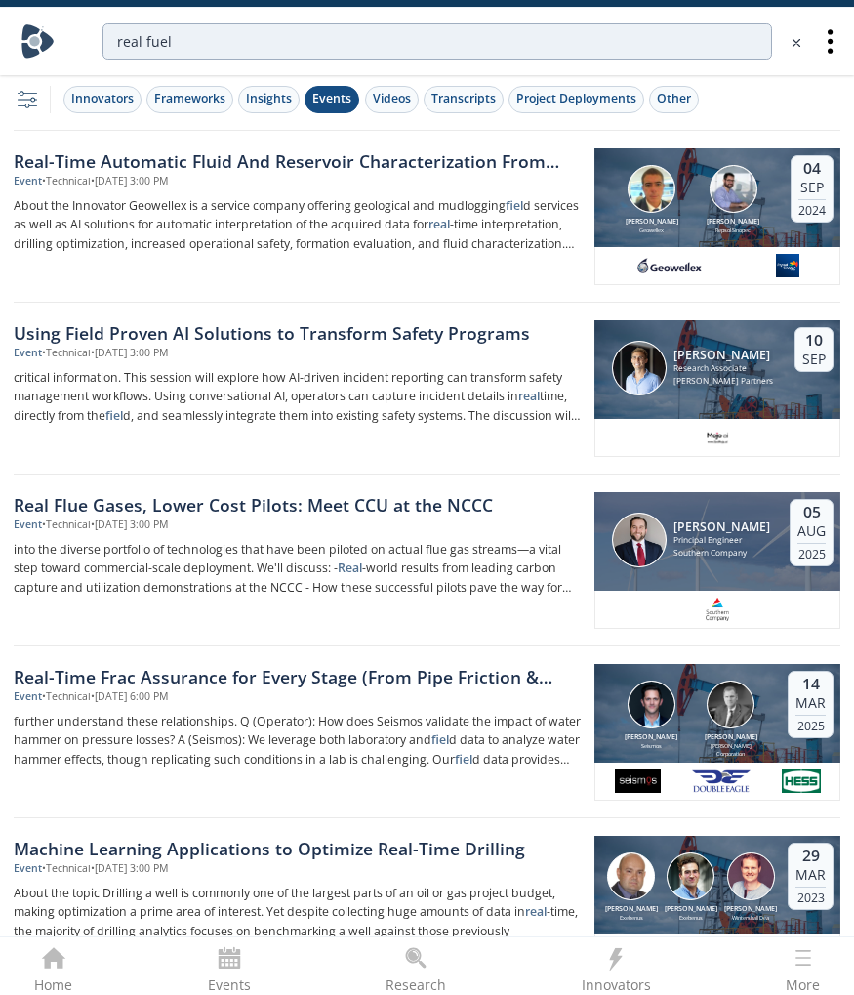  Describe the element at coordinates (297, 677) in the screenshot. I see `div: Real-Time Frac Assurance for Every Stage (From Pipe Friction & Cluster Efficiency to Entry Hole D...` at that location.